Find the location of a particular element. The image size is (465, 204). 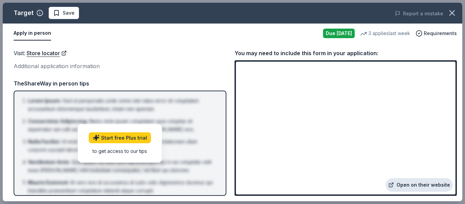

li: Nemo enim ipsam voluptatem quia voluptas sit aspernatur aut odit aut fugit, sed quia consequuntur... is located at coordinates (122, 125).